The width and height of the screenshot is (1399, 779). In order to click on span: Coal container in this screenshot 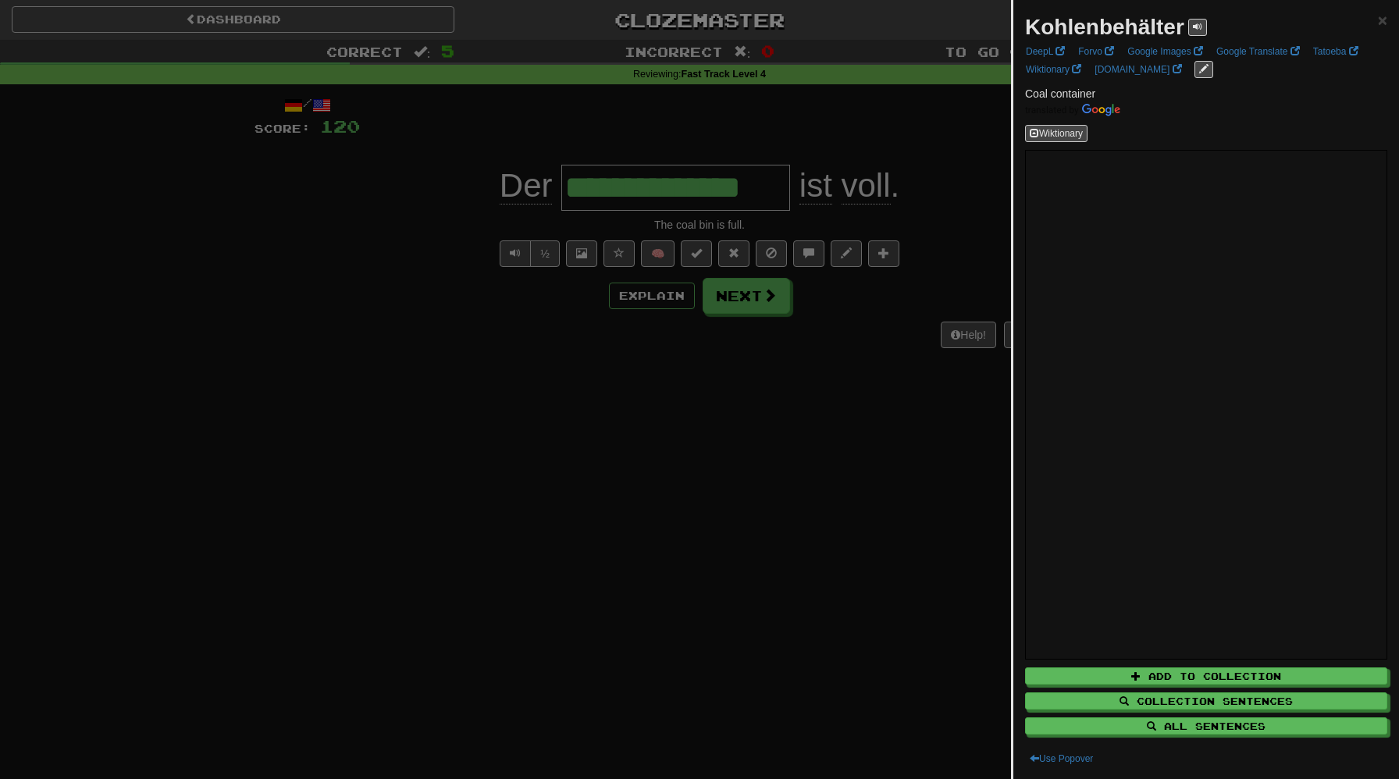, I will do `click(1060, 94)`.